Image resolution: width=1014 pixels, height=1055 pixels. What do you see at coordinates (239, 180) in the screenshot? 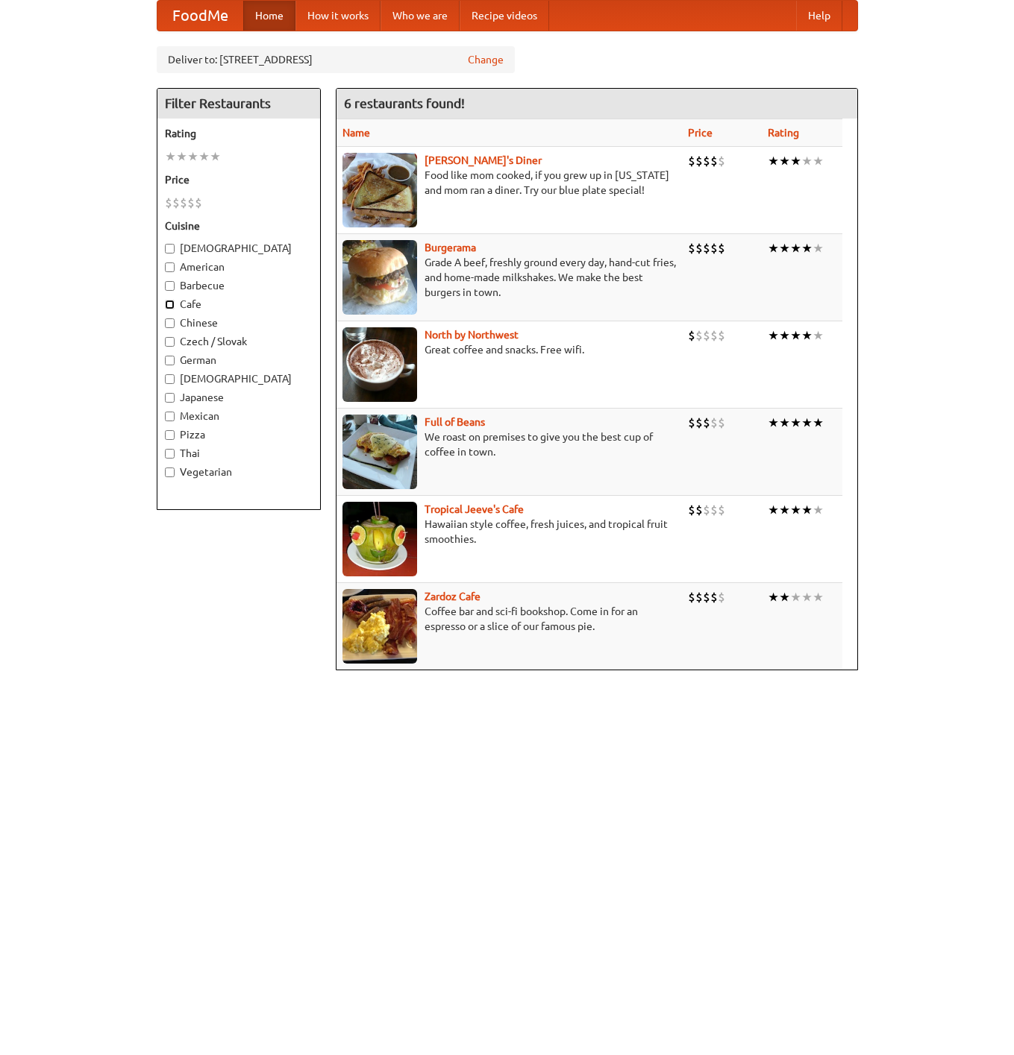
I see `h5: Price` at bounding box center [239, 180].